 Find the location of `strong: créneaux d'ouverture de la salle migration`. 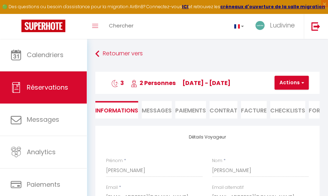

strong: créneaux d'ouverture de la salle migration is located at coordinates (273, 6).